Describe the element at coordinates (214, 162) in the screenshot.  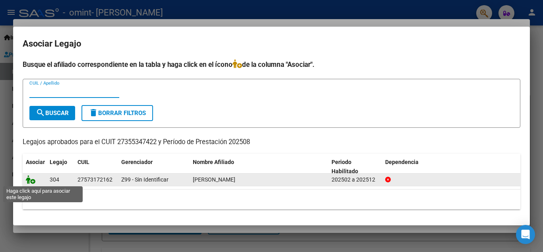
I see `span: Nombre Afiliado` at that location.